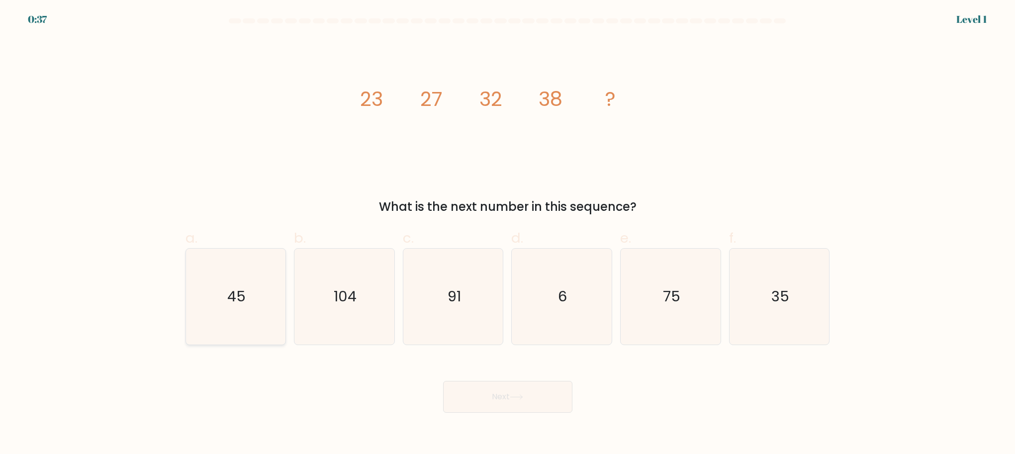 This screenshot has height=454, width=1015. I want to click on text: 35, so click(780, 297).